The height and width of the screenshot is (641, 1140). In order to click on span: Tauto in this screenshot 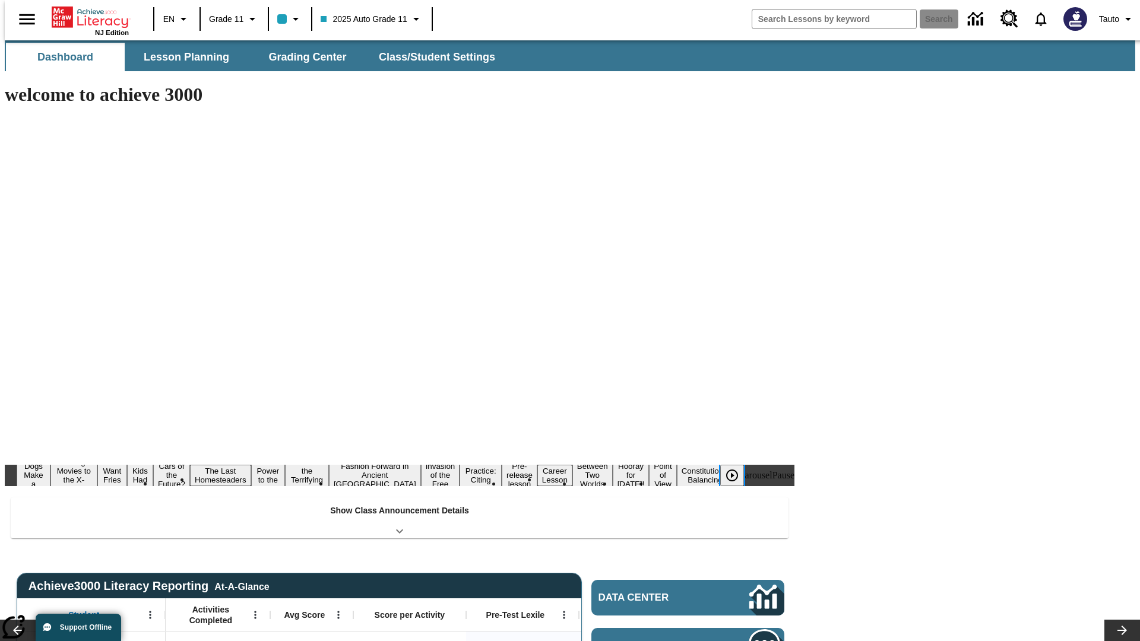, I will do `click(1109, 19)`.